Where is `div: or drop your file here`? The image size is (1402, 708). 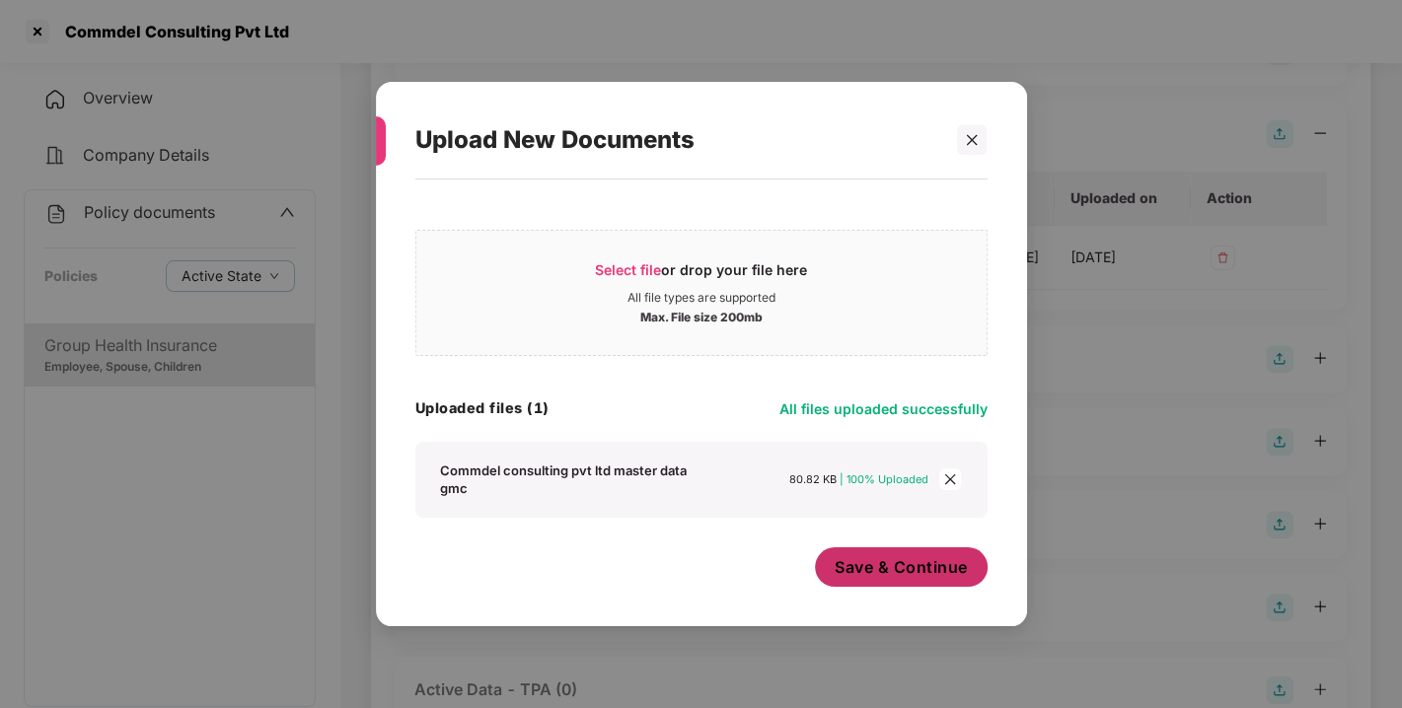
div: or drop your file here is located at coordinates (700, 275).